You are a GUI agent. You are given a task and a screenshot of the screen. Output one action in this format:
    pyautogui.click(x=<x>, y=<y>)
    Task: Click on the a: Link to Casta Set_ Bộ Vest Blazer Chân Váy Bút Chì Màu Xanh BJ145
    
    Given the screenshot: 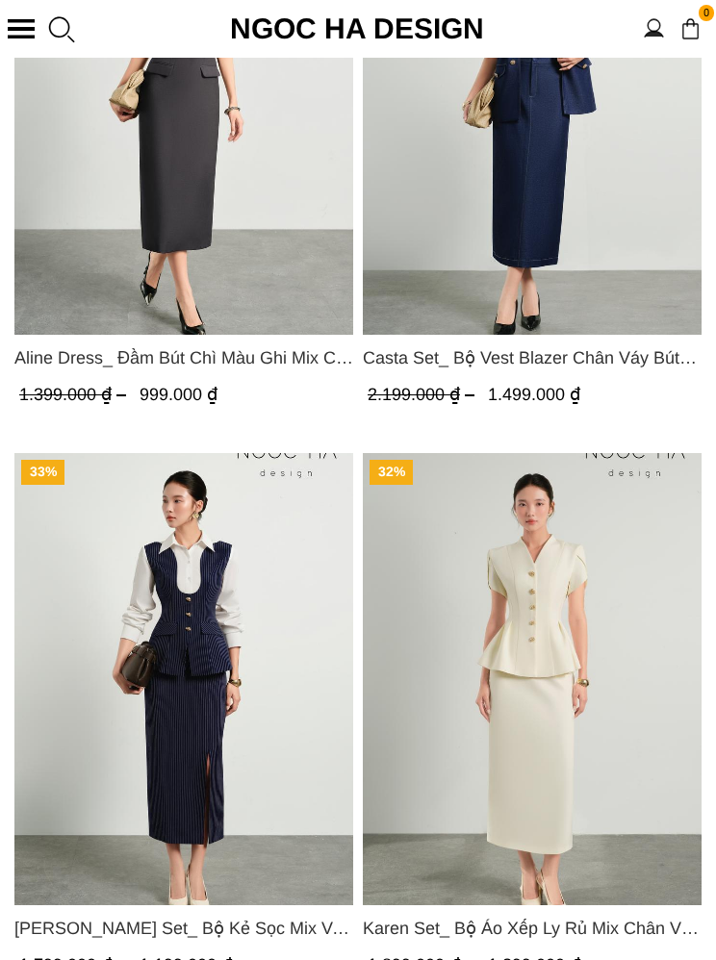 What is the action you would take?
    pyautogui.click(x=532, y=358)
    